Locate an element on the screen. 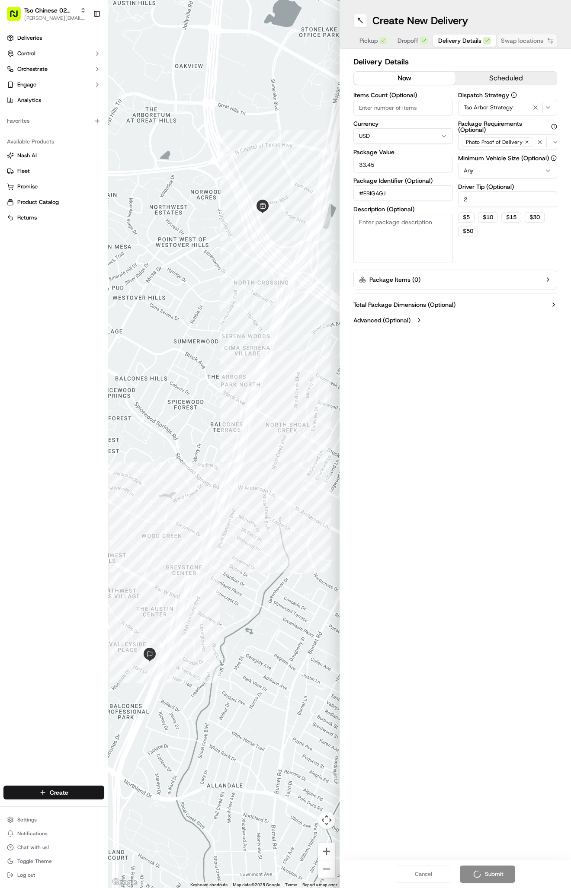 Image resolution: width=571 pixels, height=888 pixels. a: Fleet is located at coordinates (54, 171).